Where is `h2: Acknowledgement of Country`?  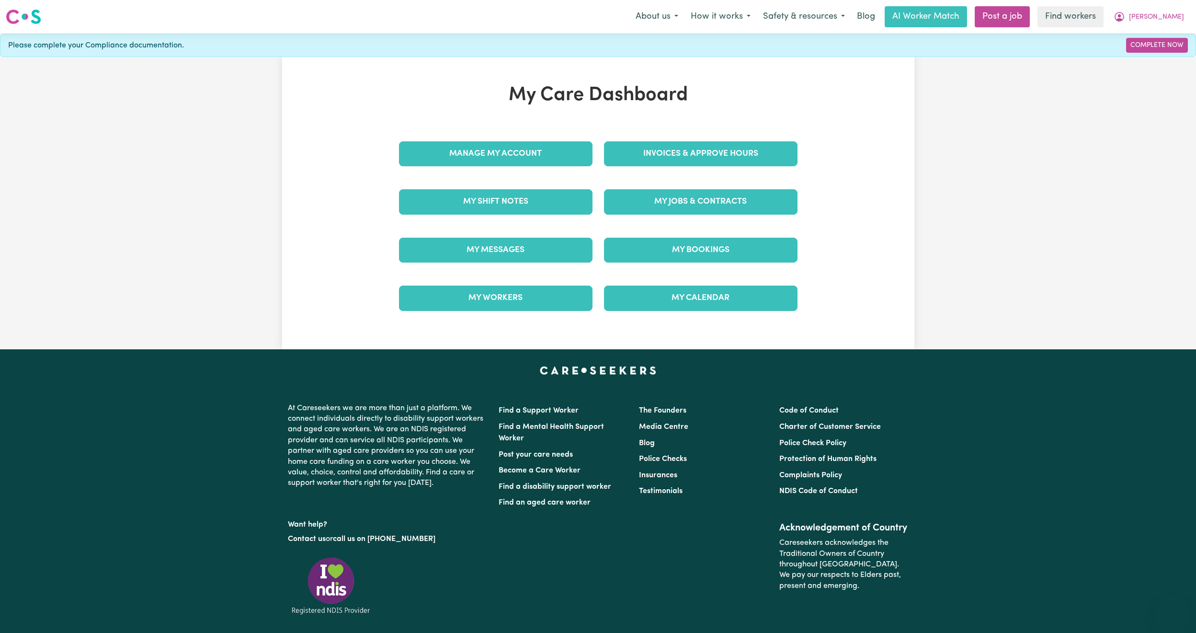 h2: Acknowledgement of Country is located at coordinates (844, 528).